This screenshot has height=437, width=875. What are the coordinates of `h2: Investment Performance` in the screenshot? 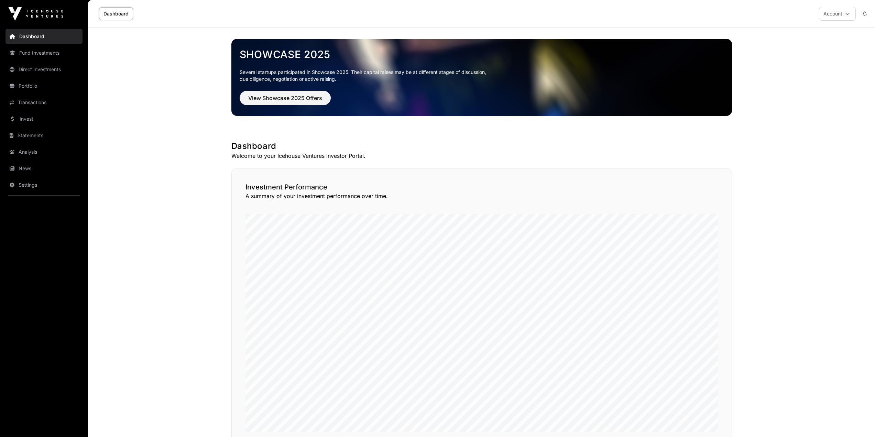 It's located at (482, 187).